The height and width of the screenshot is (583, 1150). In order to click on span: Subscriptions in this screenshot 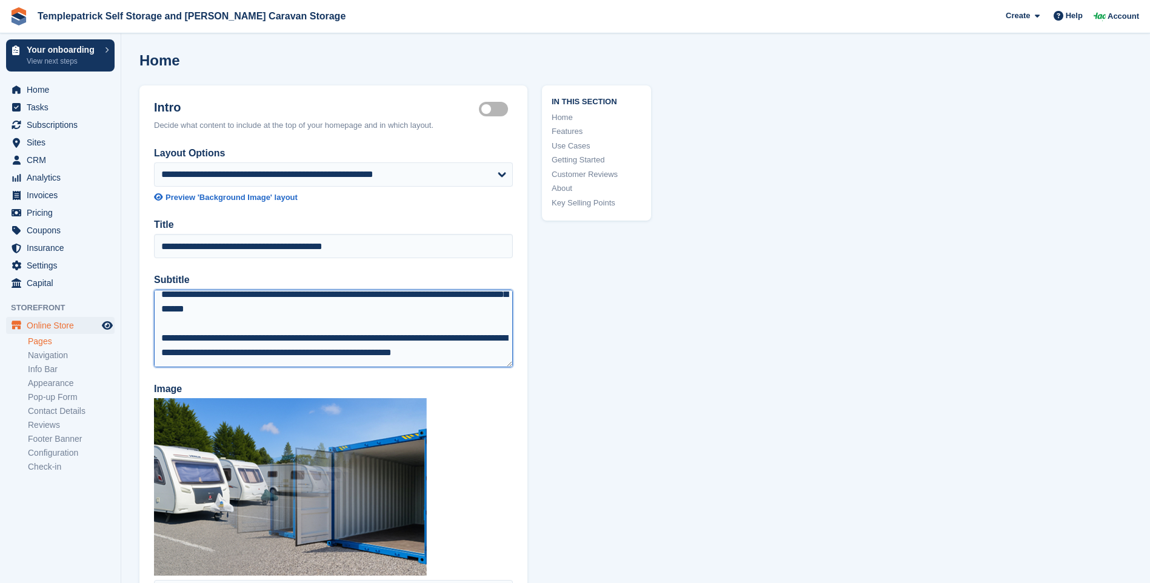, I will do `click(63, 125)`.